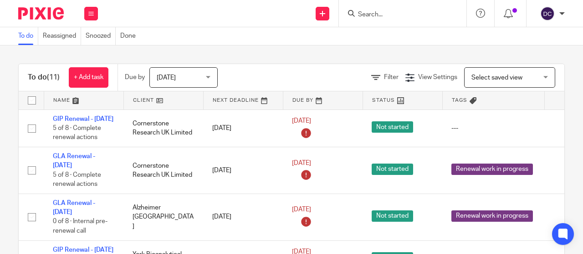 The image size is (583, 254). What do you see at coordinates (135, 77) in the screenshot?
I see `p: Due by` at bounding box center [135, 77].